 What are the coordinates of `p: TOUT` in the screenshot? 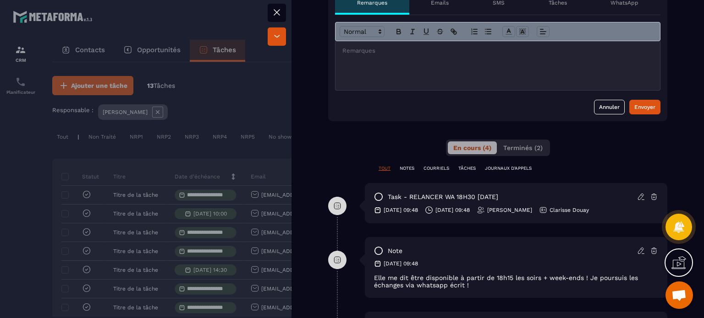 It's located at (384, 169).